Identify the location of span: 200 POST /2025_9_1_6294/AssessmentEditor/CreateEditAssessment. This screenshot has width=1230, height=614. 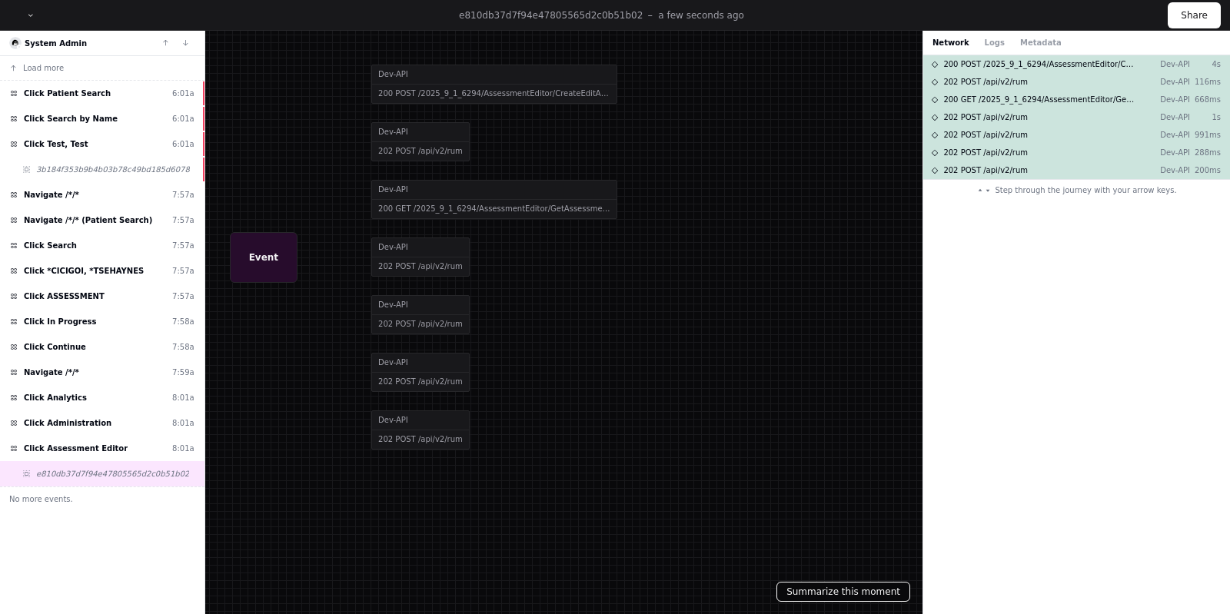
(1039, 64).